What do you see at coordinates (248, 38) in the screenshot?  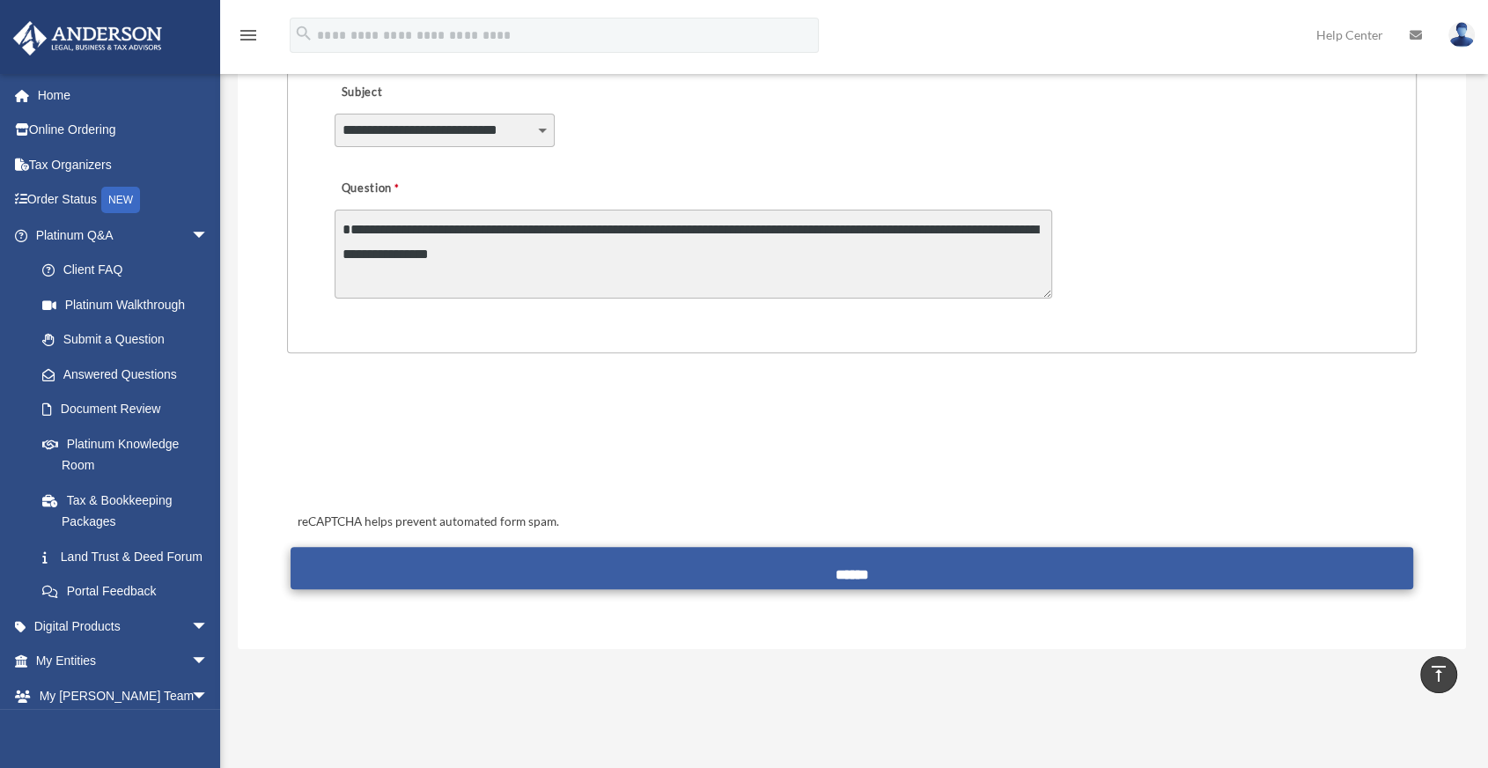 I see `a: menu` at bounding box center [248, 38].